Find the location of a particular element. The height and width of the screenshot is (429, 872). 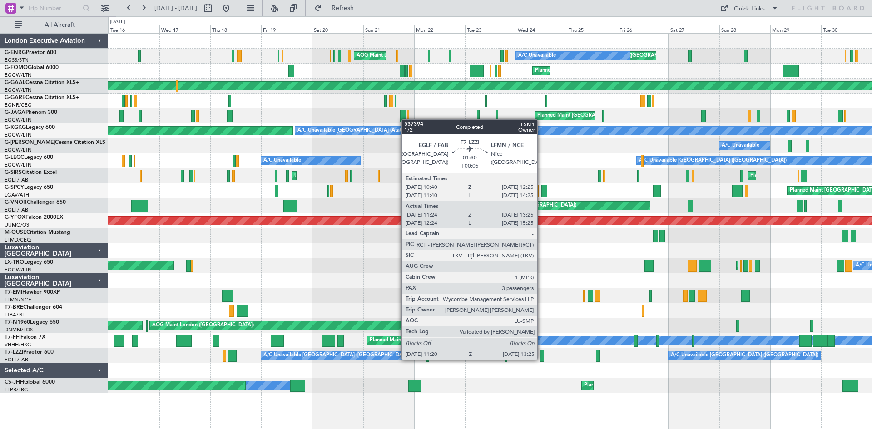

span: T7-BRE is located at coordinates (14, 308).